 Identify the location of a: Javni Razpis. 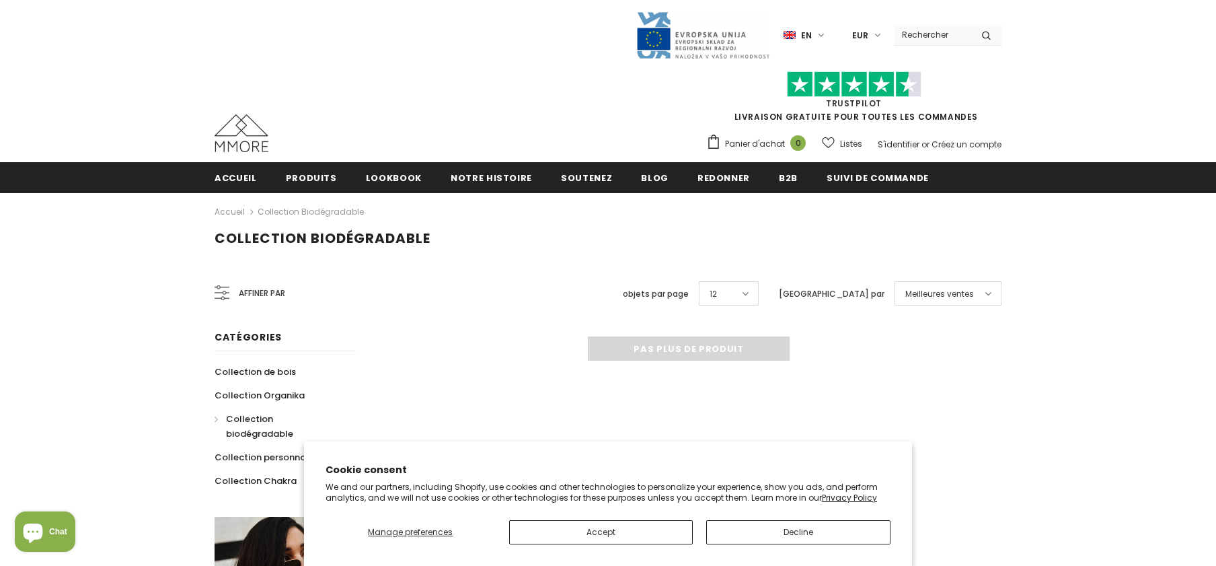
(703, 34).